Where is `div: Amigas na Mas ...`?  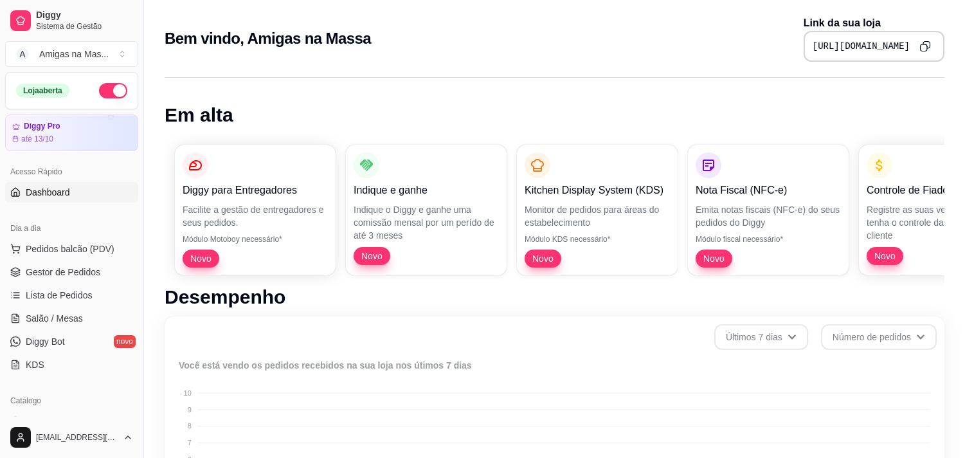 div: Amigas na Mas ... is located at coordinates (74, 54).